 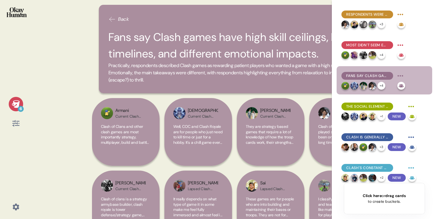 What do you see at coordinates (345, 116) in the screenshot?
I see `img: profilepic_25257857227165866.jpg` at bounding box center [345, 116].